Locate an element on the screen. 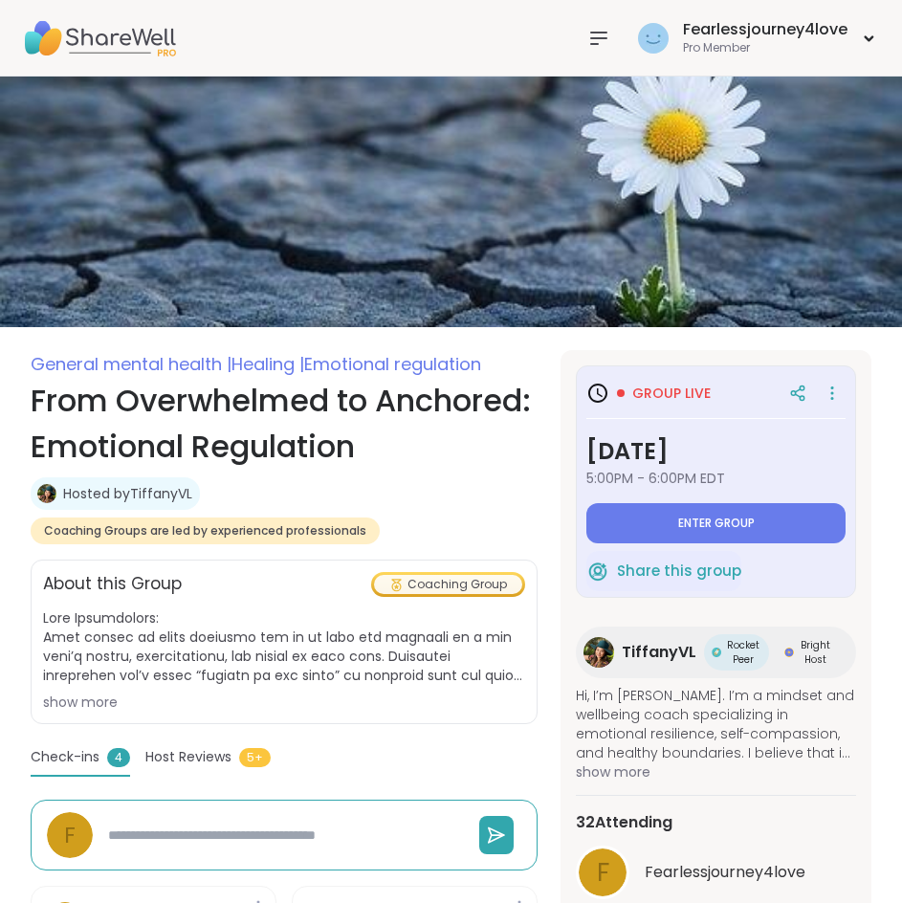  img: ShareWell Logomark is located at coordinates (598, 571).